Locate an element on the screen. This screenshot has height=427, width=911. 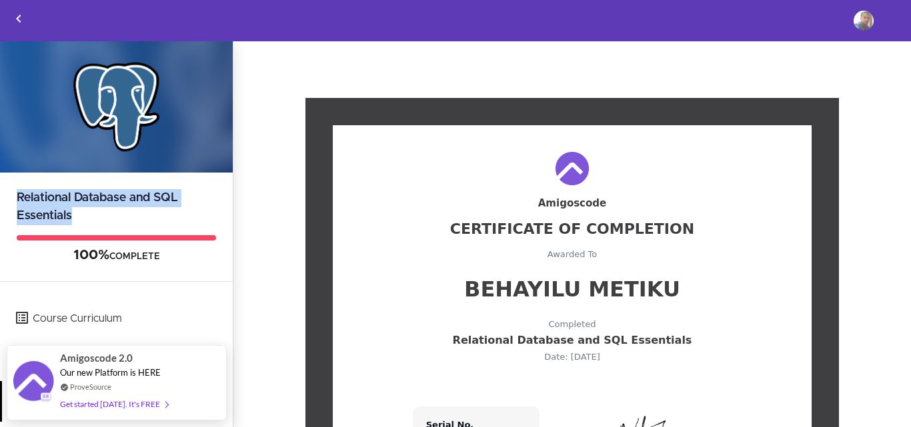
div: Relational Database and SQL Essentials is located at coordinates (572, 341).